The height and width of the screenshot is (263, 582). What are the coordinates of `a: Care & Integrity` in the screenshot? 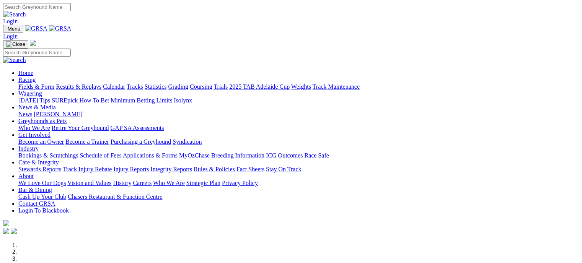 It's located at (39, 162).